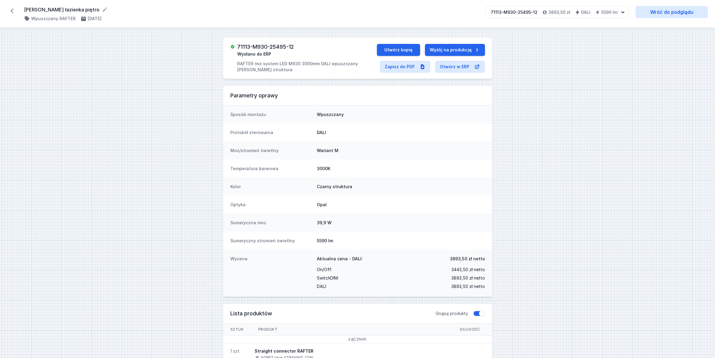 This screenshot has height=358, width=715. Describe the element at coordinates (325, 270) in the screenshot. I see `span: On/Off :` at that location.